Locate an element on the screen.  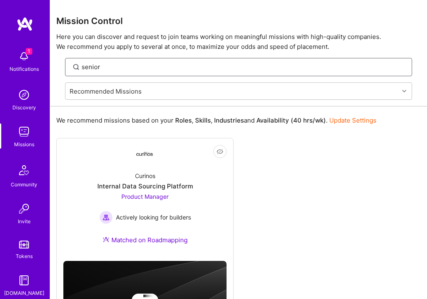
img: Community is located at coordinates (24, 170).